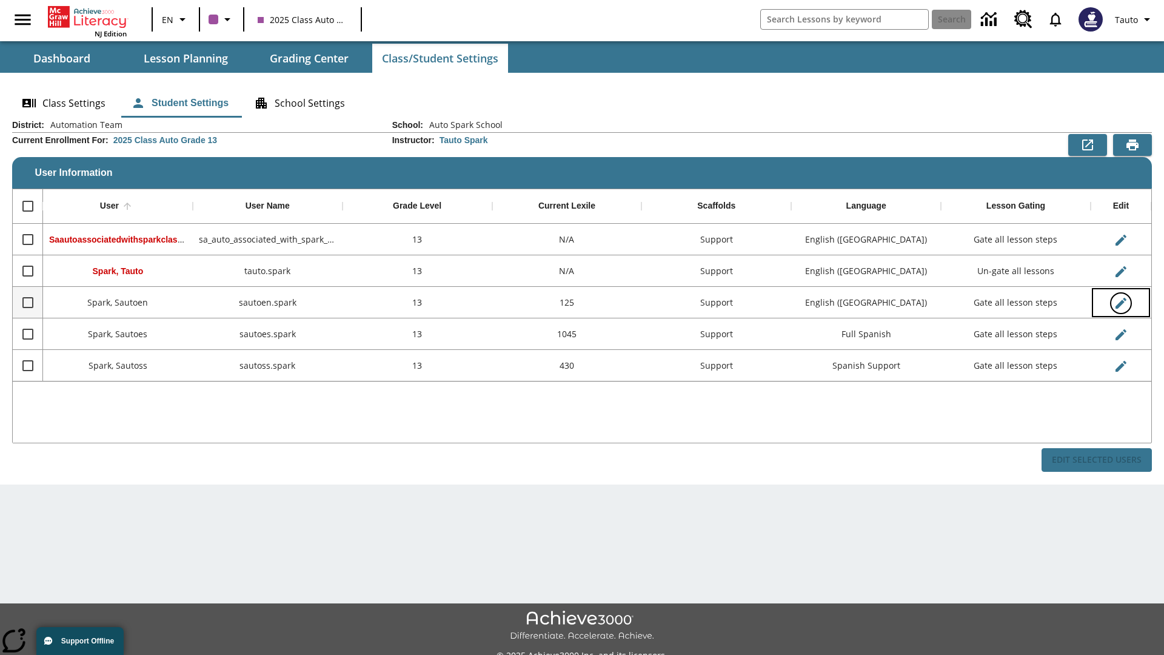  Describe the element at coordinates (118, 365) in the screenshot. I see `span: Spark, Sautoss` at that location.